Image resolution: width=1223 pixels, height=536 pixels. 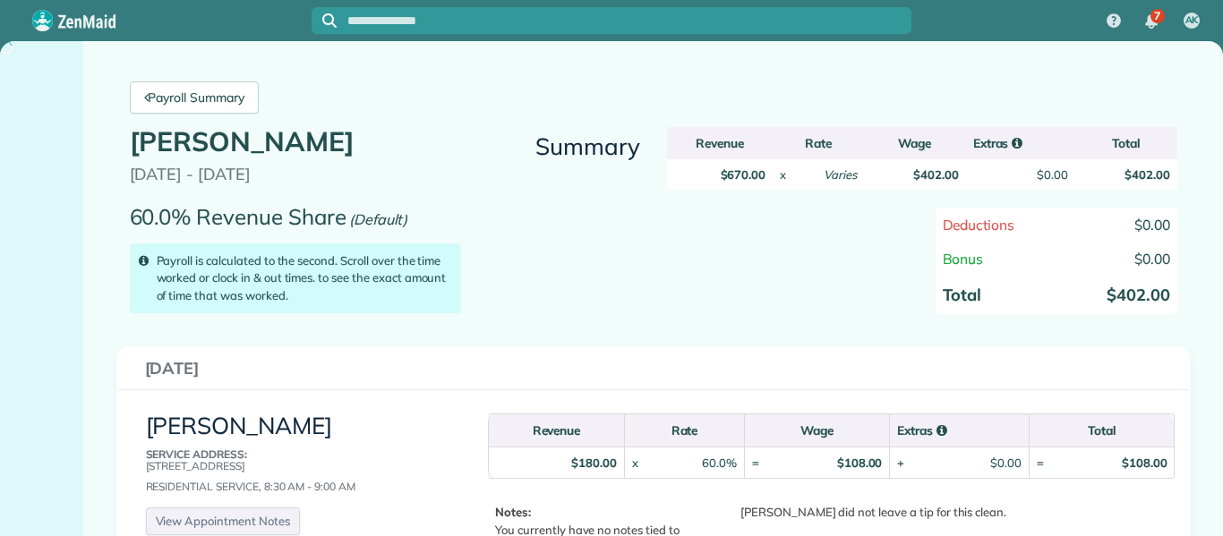 I want to click on svg: Focus search, so click(x=330, y=21).